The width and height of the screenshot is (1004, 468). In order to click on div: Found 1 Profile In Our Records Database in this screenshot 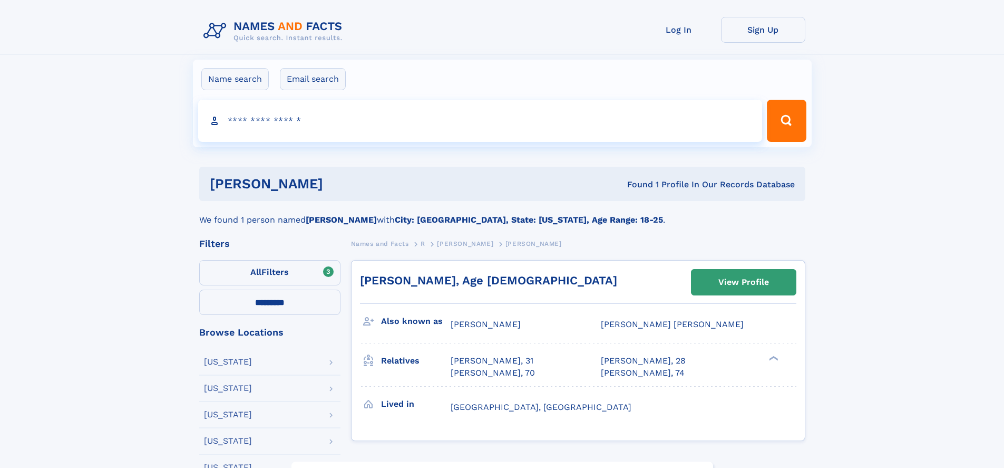, I will do `click(635, 184)`.